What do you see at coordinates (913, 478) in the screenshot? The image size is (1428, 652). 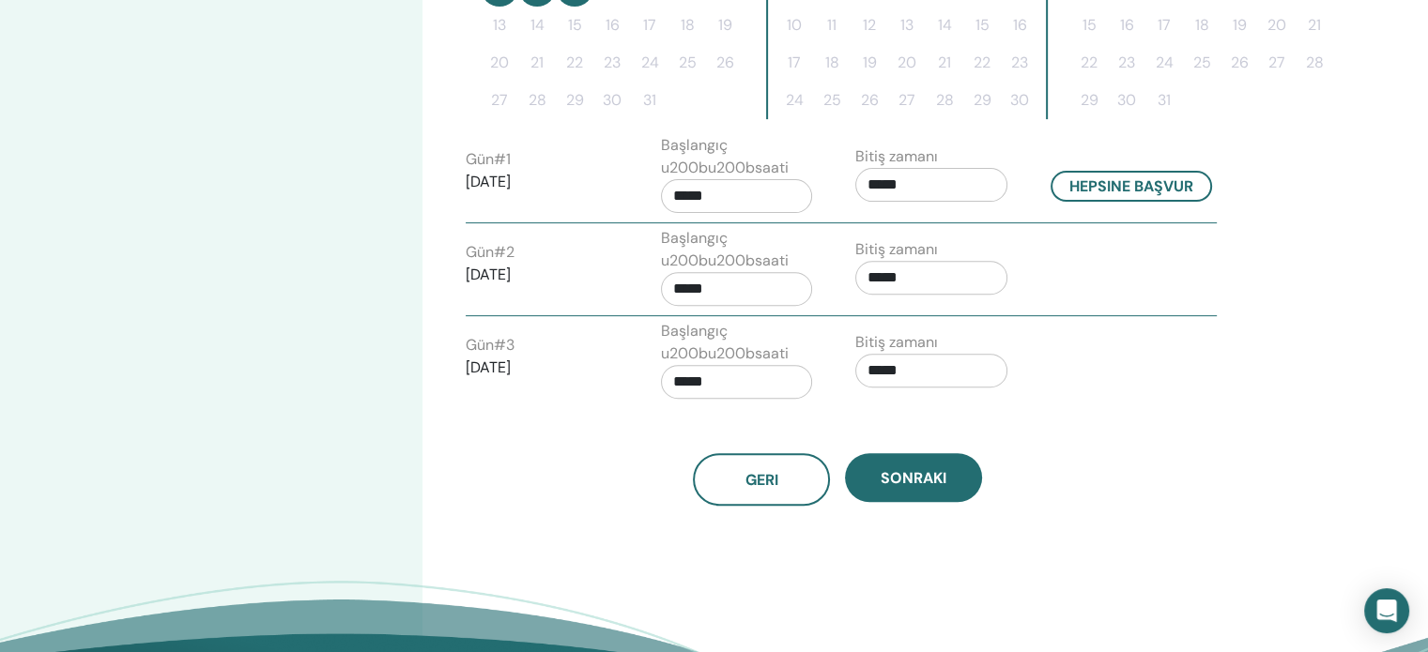 I see `span: Sonraki` at bounding box center [913, 478].